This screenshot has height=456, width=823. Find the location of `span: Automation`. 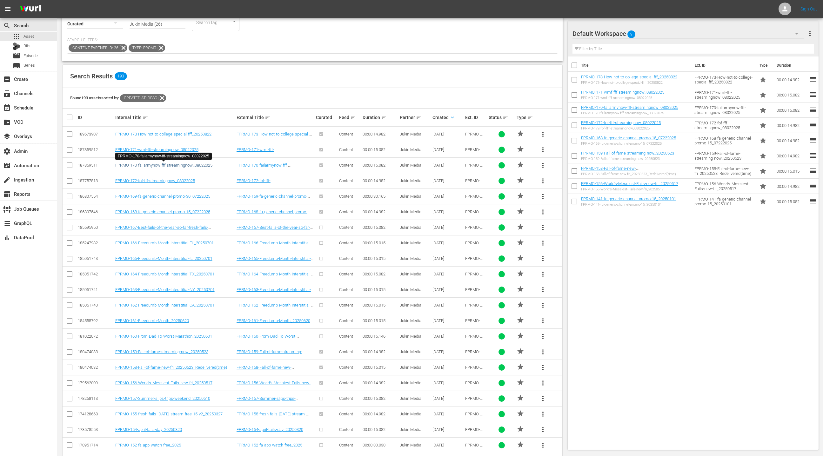

span: Automation is located at coordinates (7, 166).